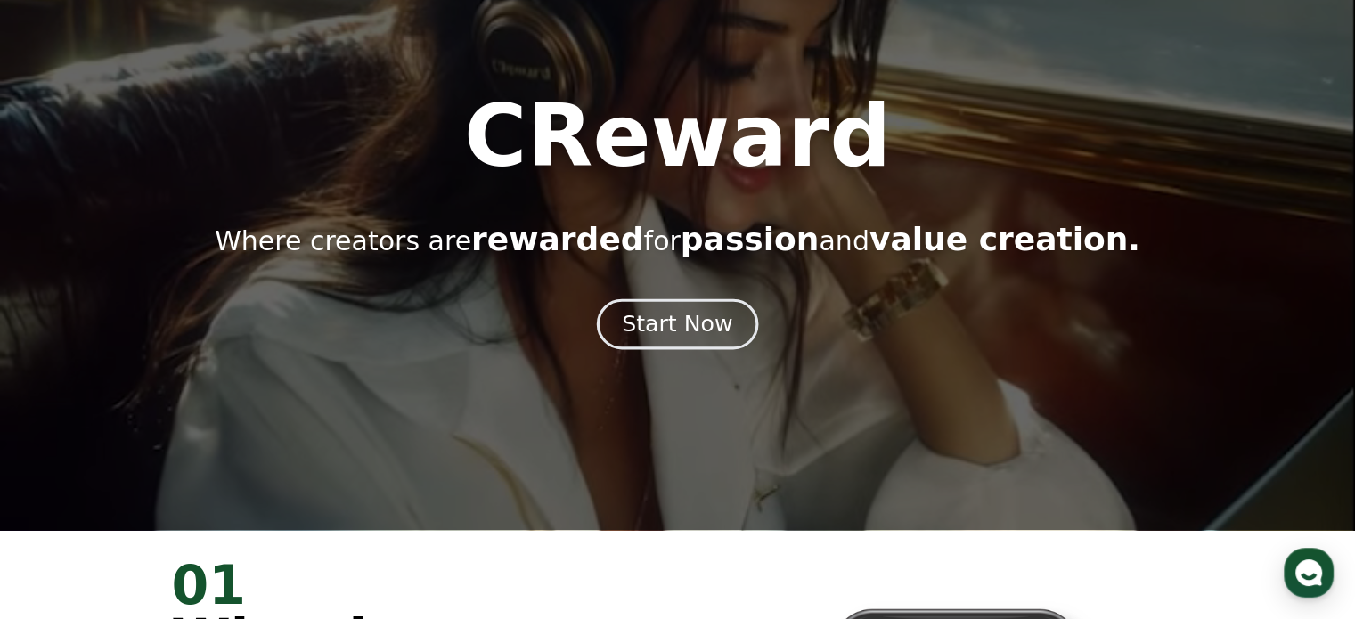 This screenshot has width=1355, height=619. I want to click on span: Settings, so click(285, 505).